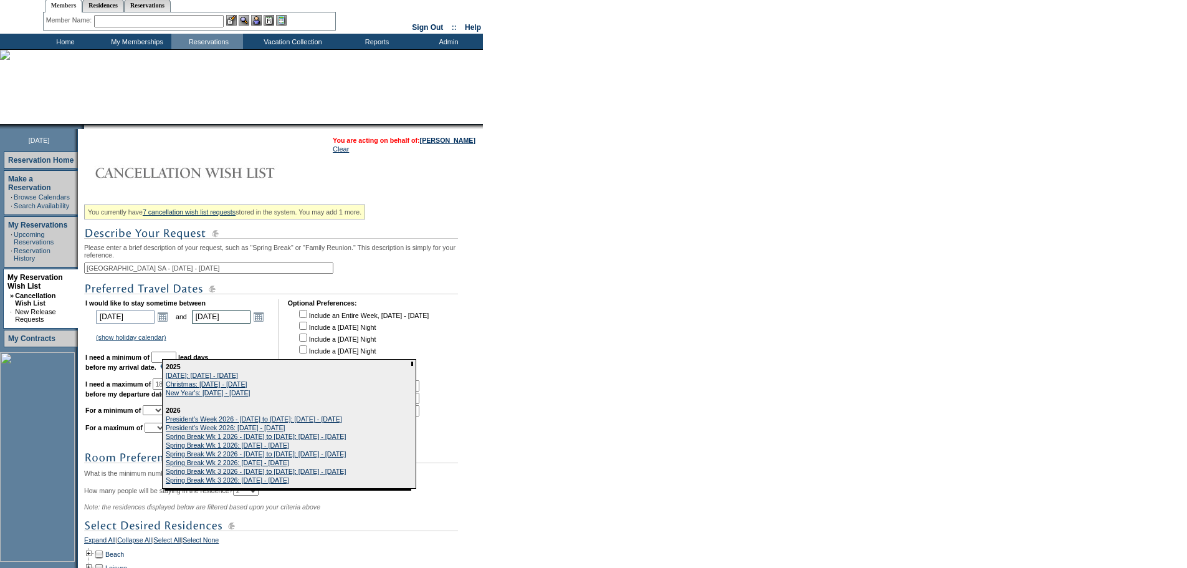 This screenshot has height=568, width=1187. I want to click on td: Reservations, so click(207, 41).